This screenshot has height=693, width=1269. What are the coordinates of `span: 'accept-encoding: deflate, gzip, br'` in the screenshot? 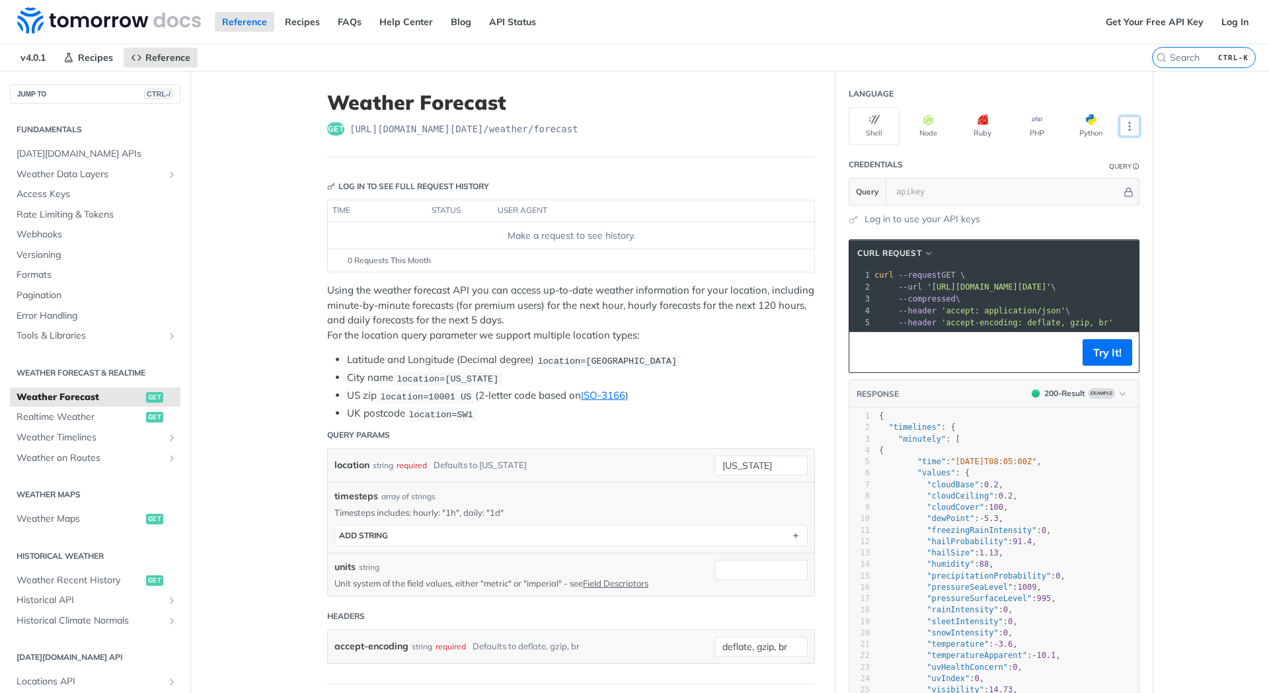 It's located at (1027, 323).